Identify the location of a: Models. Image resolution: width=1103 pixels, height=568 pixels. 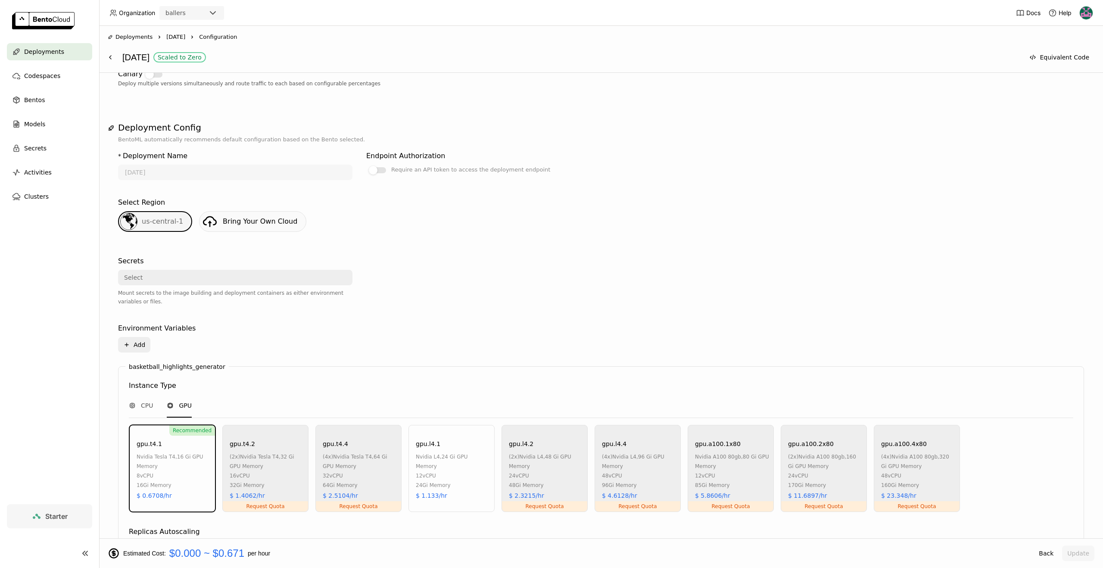
(50, 124).